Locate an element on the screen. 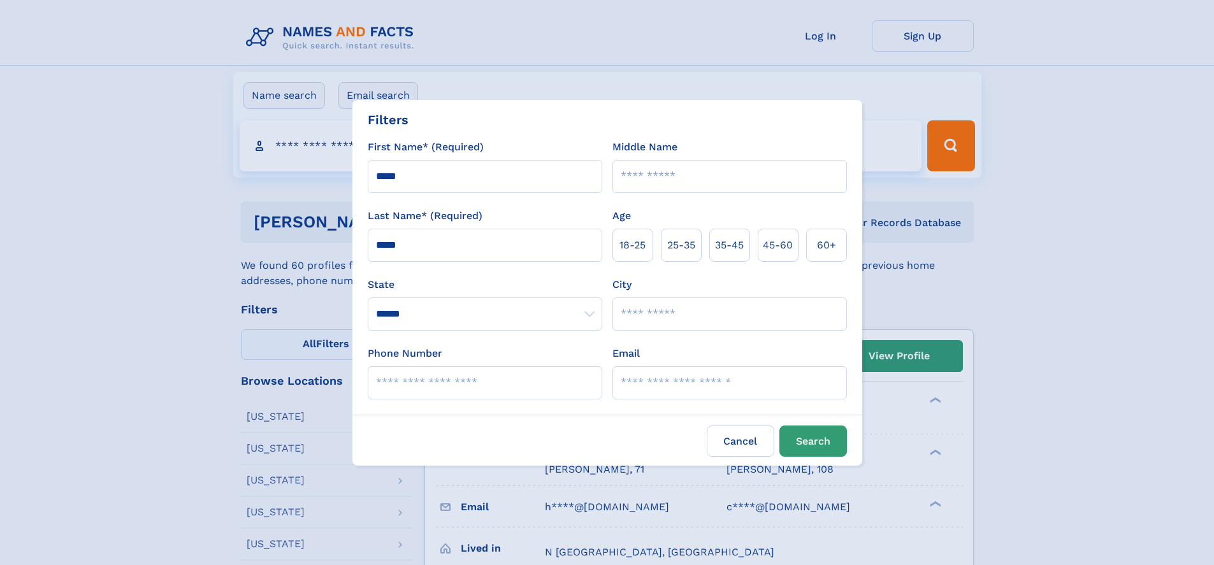 This screenshot has width=1214, height=565. label: Age is located at coordinates (621, 216).